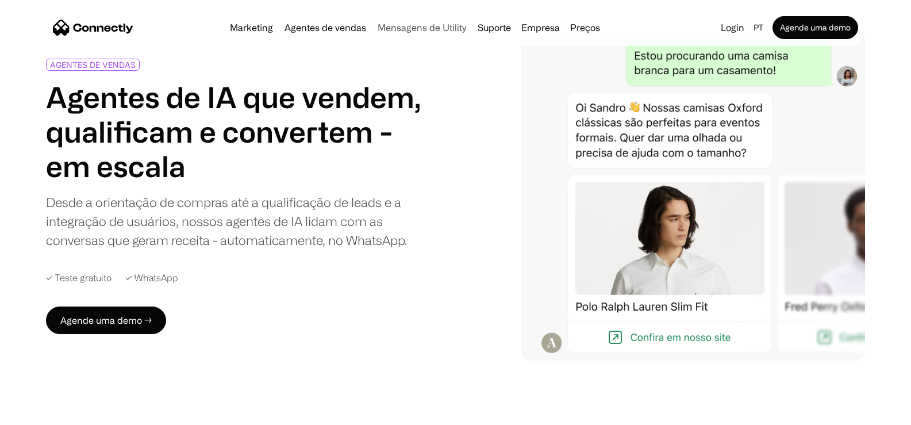  I want to click on div: AGENTES DE VENDAS, so click(93, 64).